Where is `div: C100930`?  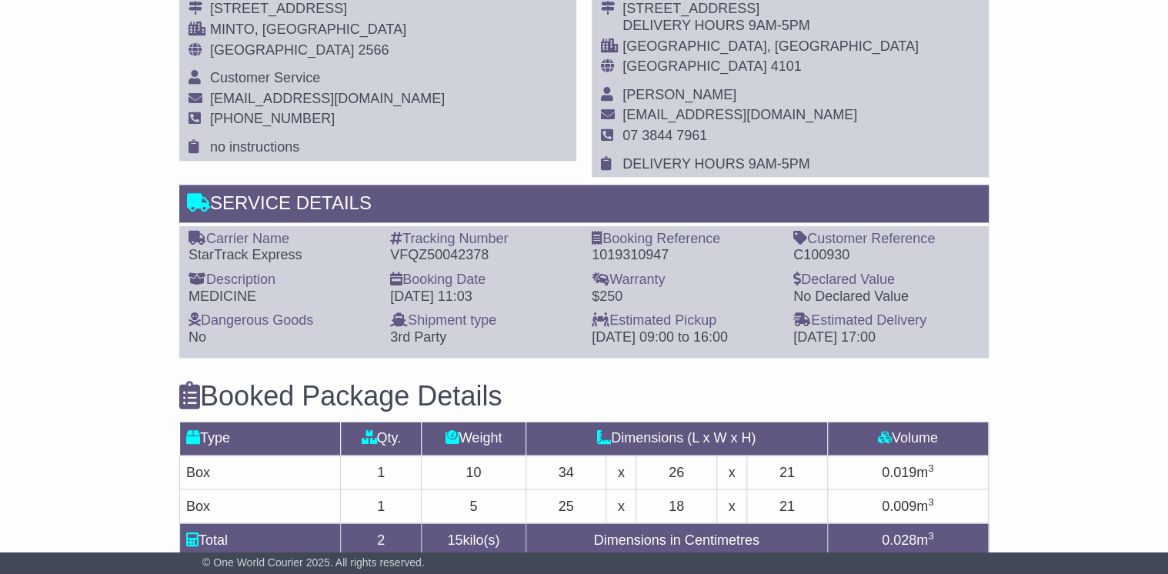
div: C100930 is located at coordinates (886, 255).